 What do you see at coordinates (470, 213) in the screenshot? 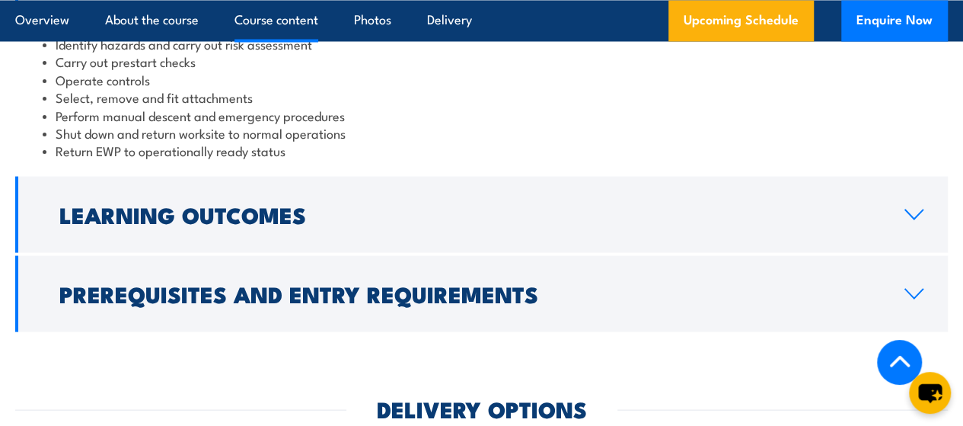
I see `h2: Learning Outcomes` at bounding box center [470, 213].